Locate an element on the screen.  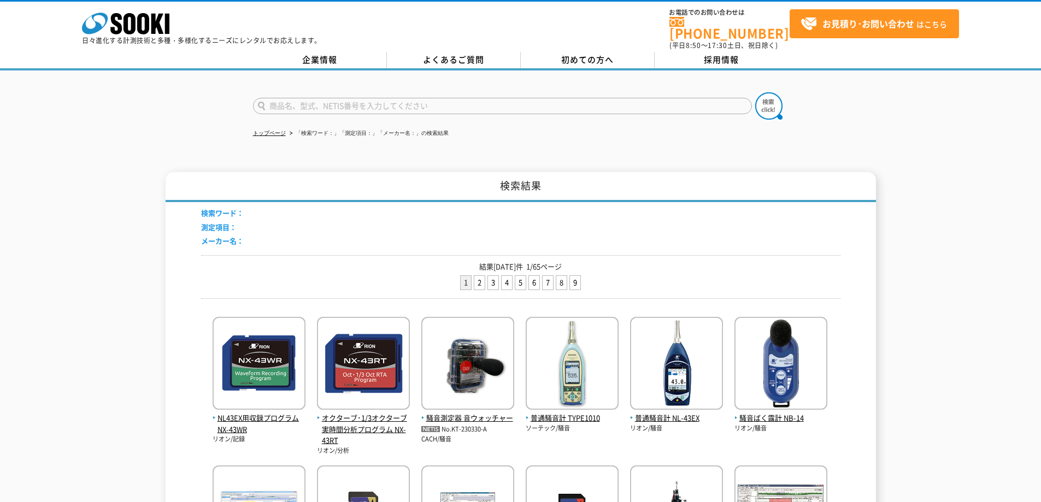
span: 17:30 is located at coordinates (717, 45).